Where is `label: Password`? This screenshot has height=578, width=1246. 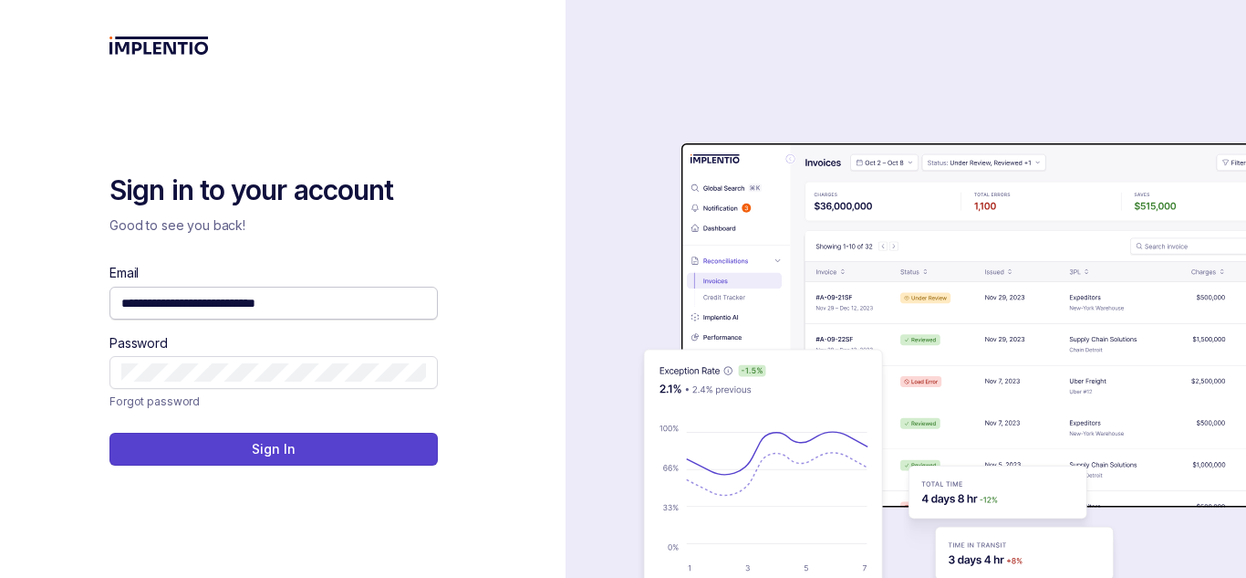 label: Password is located at coordinates (139, 343).